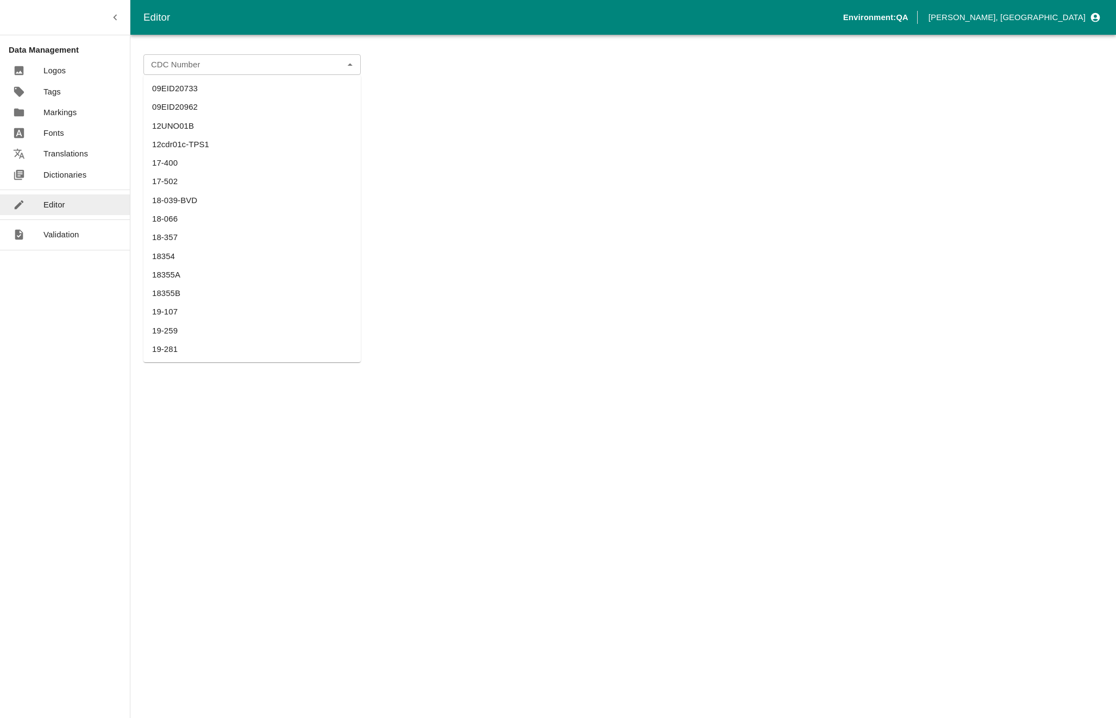 This screenshot has width=1116, height=718. I want to click on li: 19-259, so click(252, 331).